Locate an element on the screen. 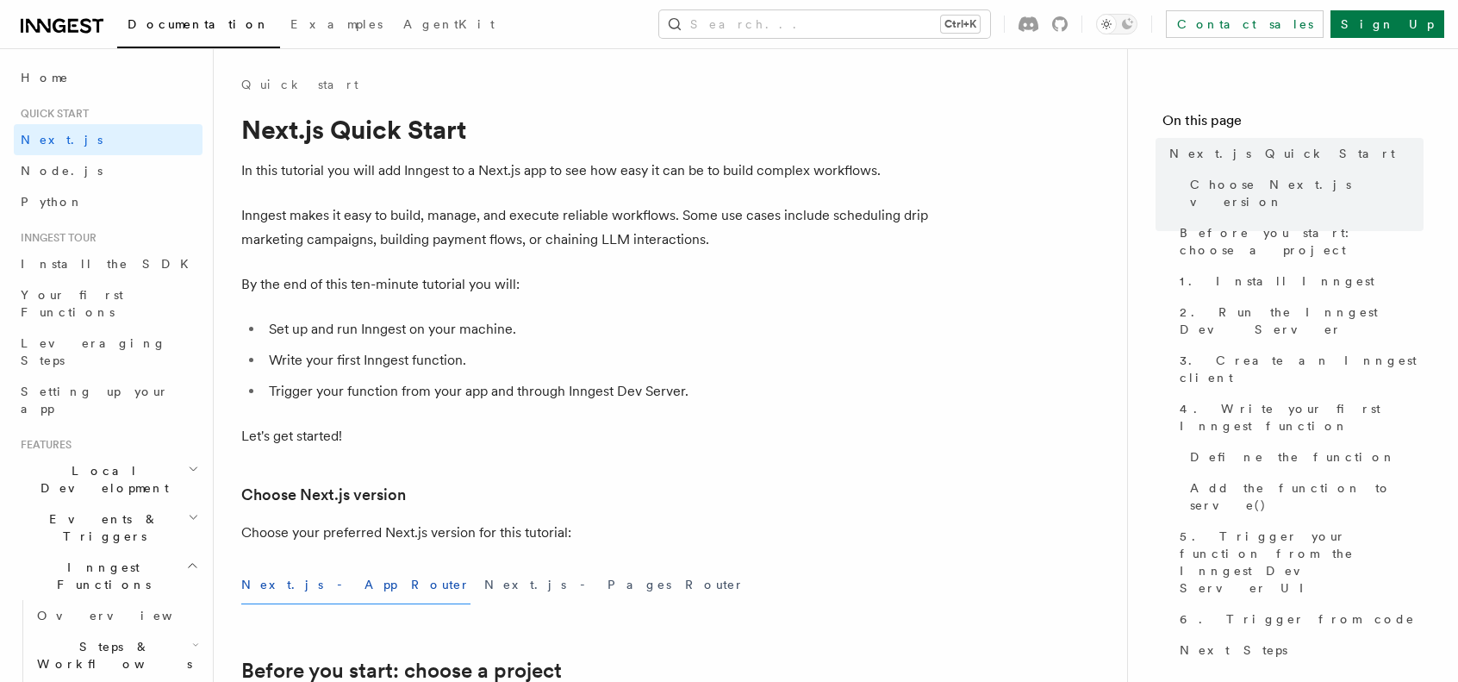  button: Local Development is located at coordinates (108, 479).